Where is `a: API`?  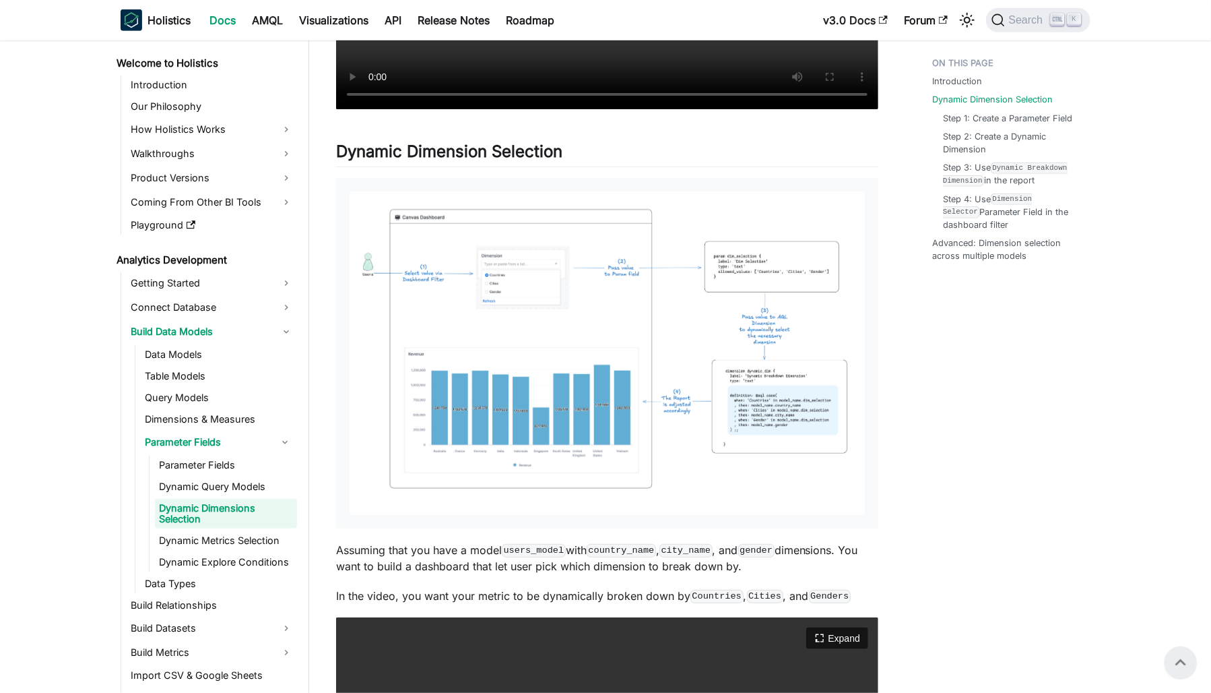 a: API is located at coordinates (393, 20).